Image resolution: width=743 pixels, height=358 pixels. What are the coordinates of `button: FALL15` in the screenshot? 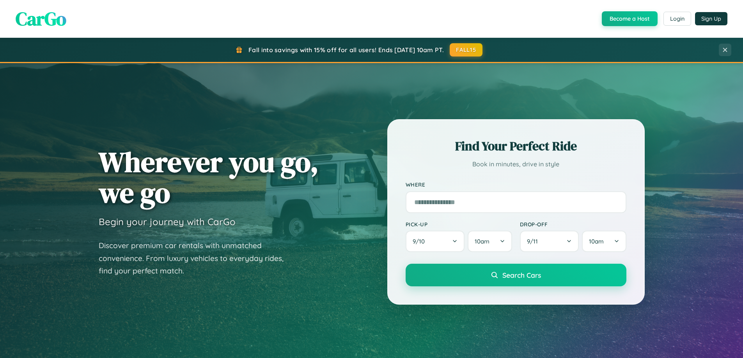 It's located at (466, 50).